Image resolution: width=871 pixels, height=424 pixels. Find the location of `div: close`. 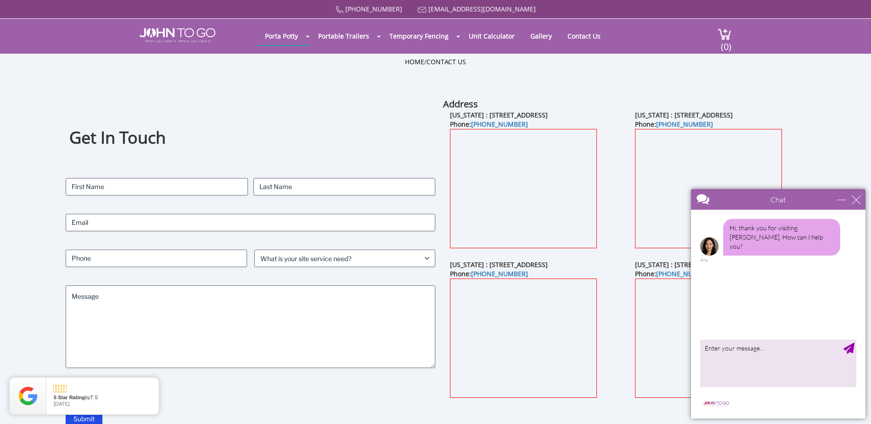

div: close is located at coordinates (171, 16).